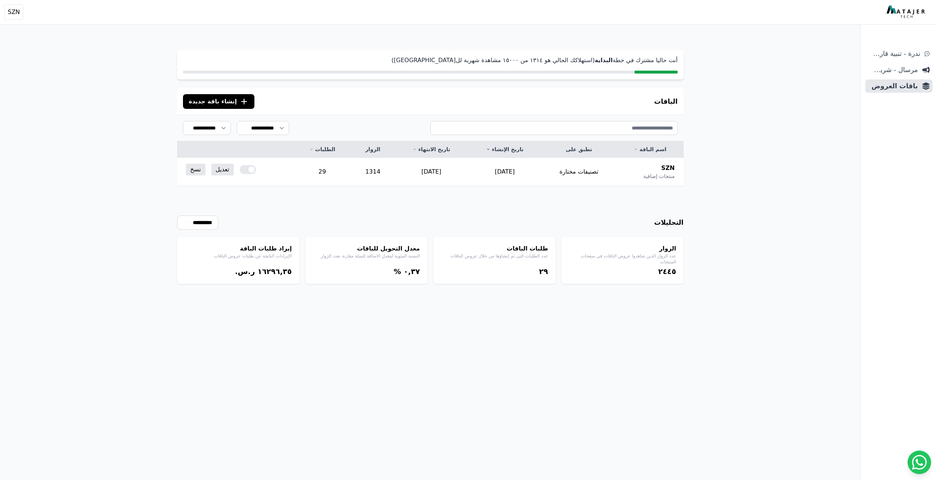  I want to click on th: تطبق على, so click(579, 149).